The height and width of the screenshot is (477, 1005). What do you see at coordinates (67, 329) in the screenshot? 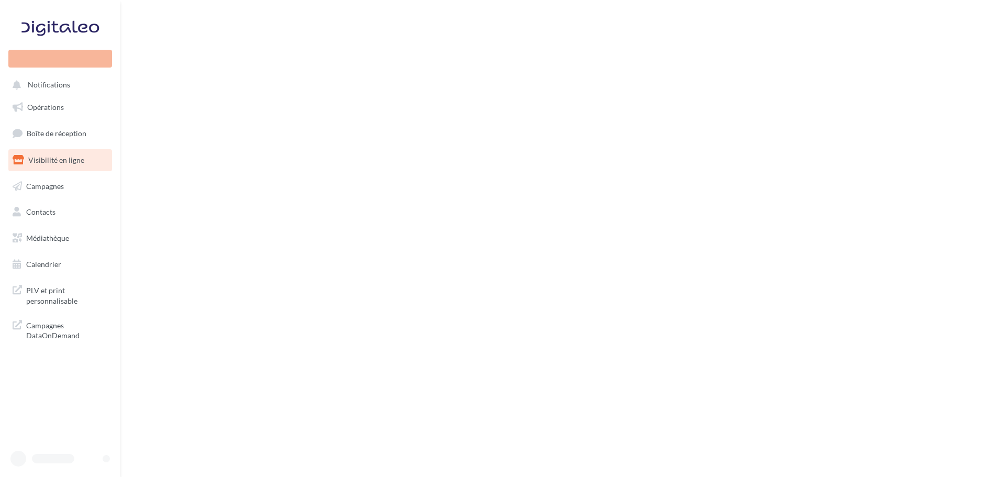
I see `span: Campagnes DataOnDemand` at bounding box center [67, 329].